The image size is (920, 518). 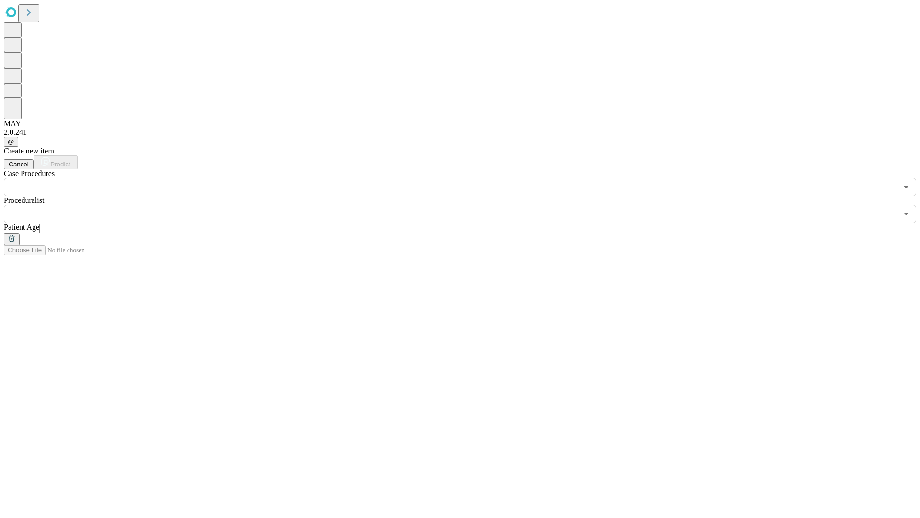 I want to click on button: Predict, so click(x=56, y=162).